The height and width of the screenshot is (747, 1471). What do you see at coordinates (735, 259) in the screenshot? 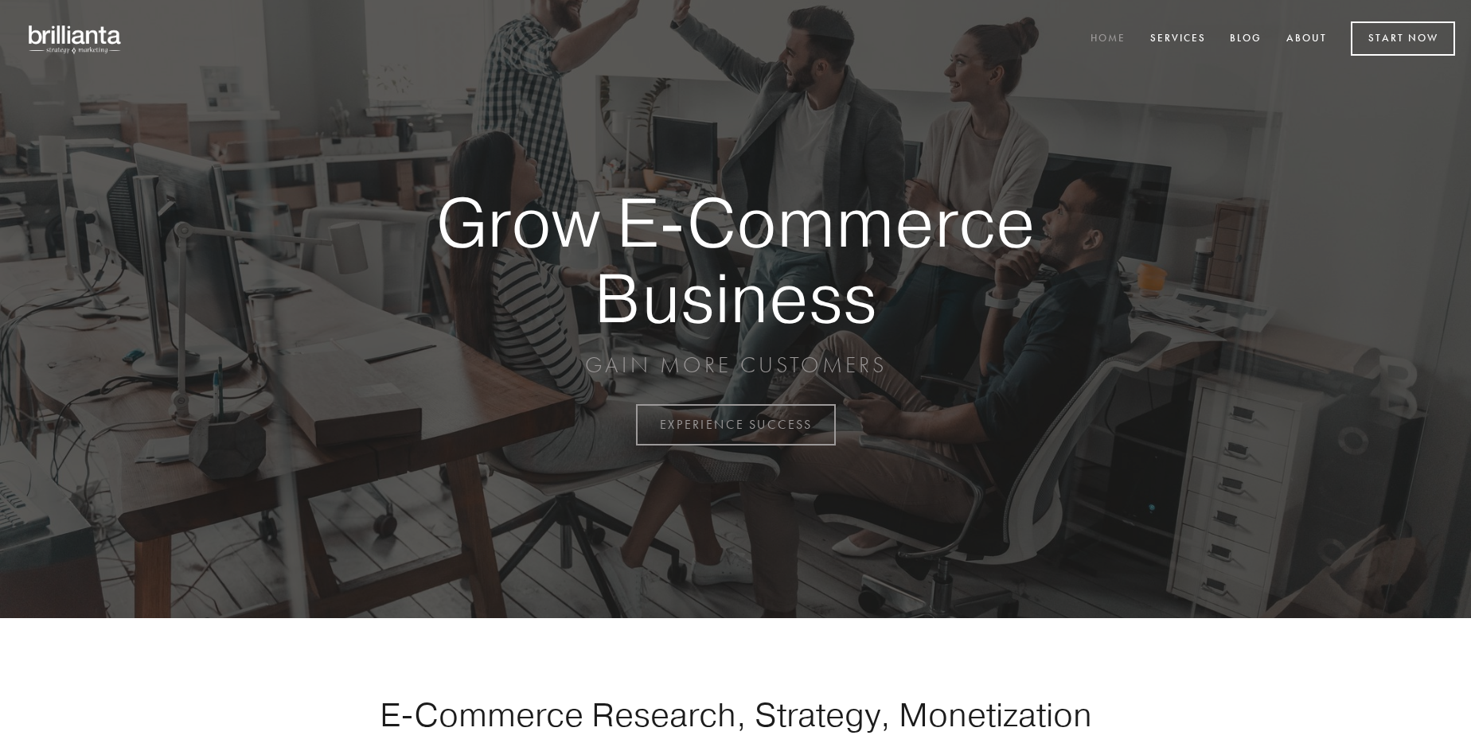
I see `strong: Grow E-Commerce Business` at bounding box center [735, 259].